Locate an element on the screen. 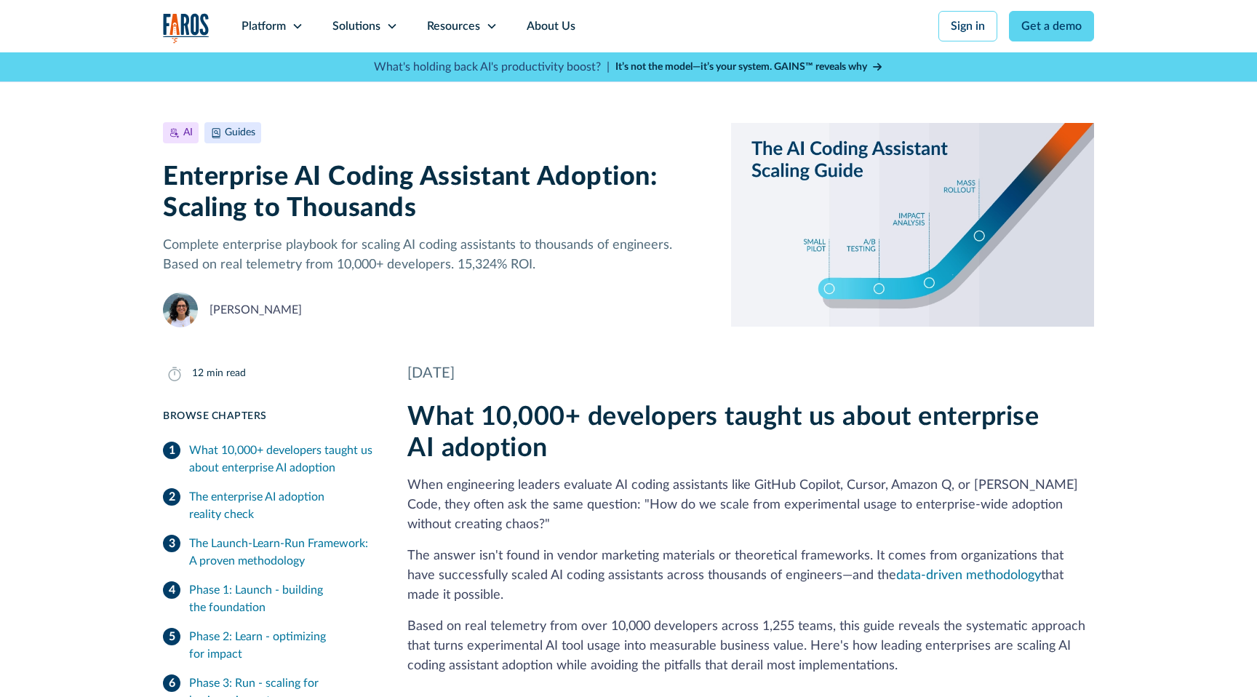 This screenshot has width=1257, height=697. a: What 10,000+ developers taught us about enterprise AI adoption is located at coordinates (268, 459).